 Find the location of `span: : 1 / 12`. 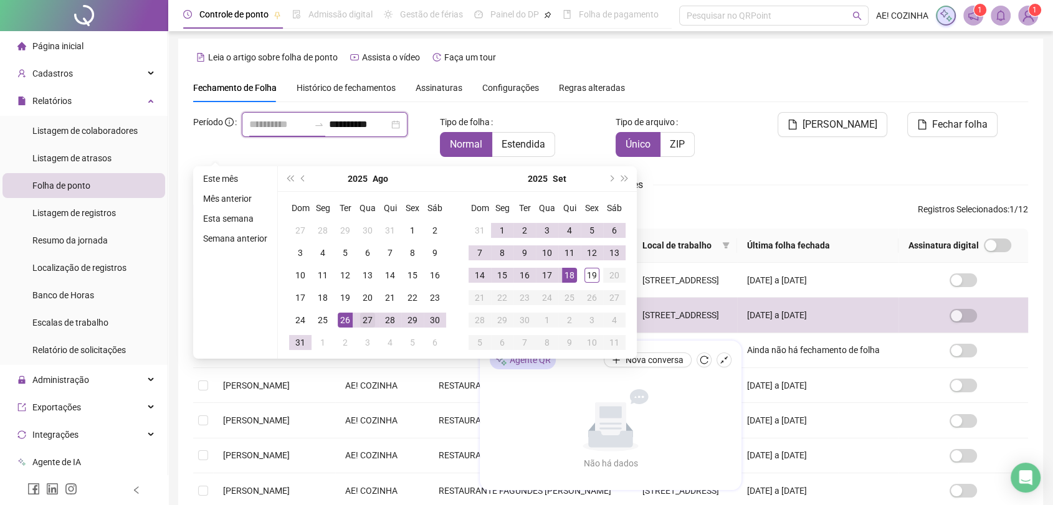

span: : 1 / 12 is located at coordinates (973, 212).